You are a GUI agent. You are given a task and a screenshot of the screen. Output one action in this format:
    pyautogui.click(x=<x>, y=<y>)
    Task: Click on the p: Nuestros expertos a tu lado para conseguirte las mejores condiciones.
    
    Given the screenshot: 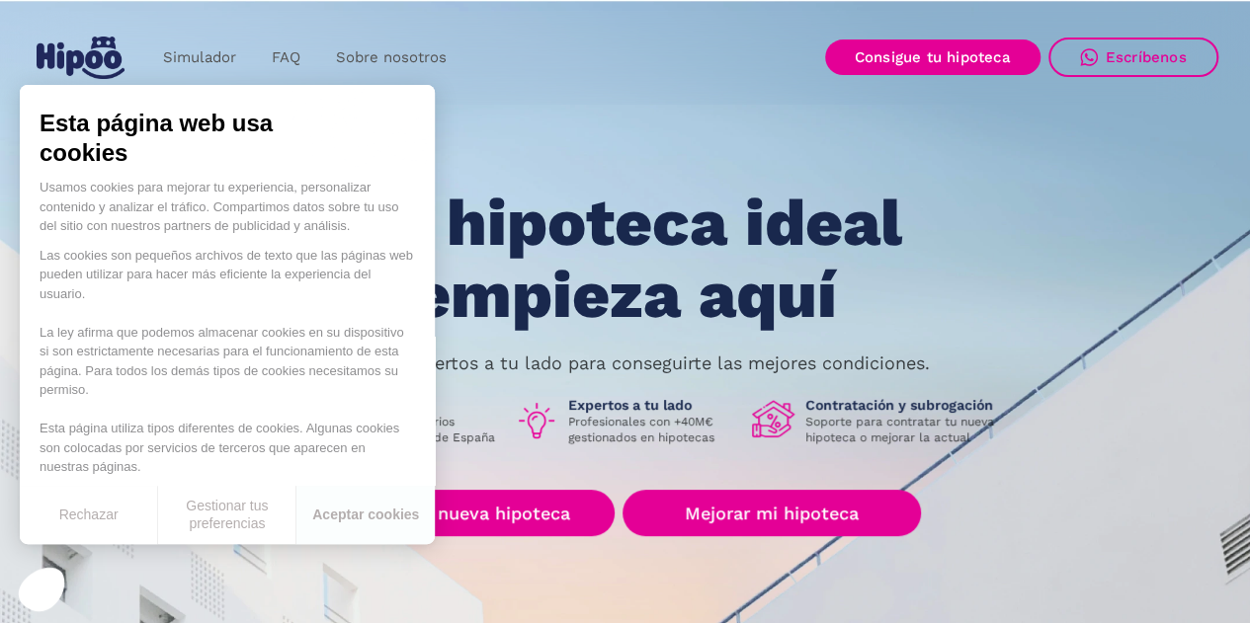 What is the action you would take?
    pyautogui.click(x=625, y=364)
    